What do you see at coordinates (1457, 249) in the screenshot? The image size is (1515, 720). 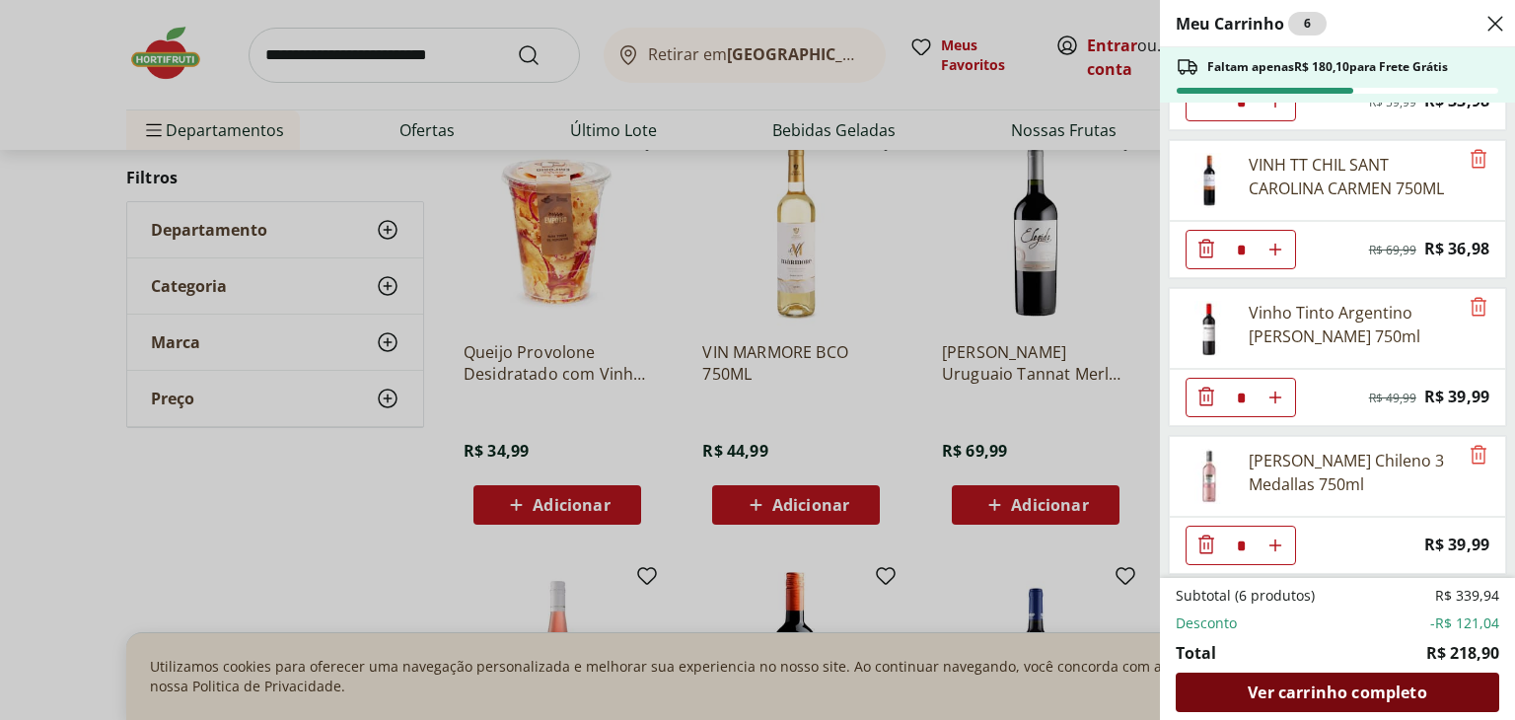 I see `span: R$ 36,98` at bounding box center [1457, 249].